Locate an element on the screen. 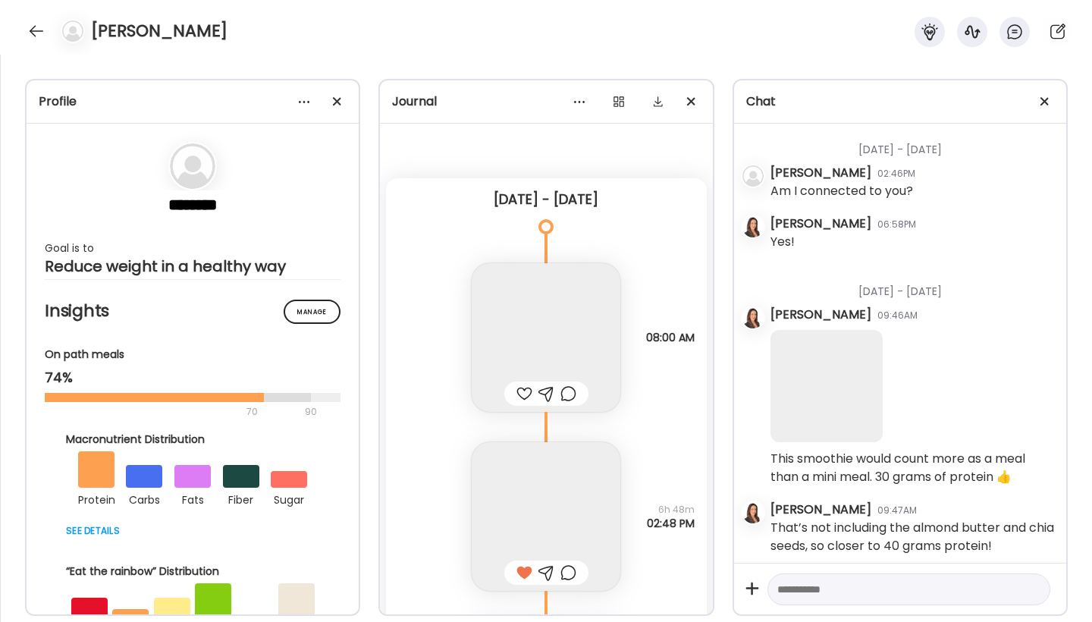 The image size is (1092, 622). div: 09:47AM is located at coordinates (897, 510).